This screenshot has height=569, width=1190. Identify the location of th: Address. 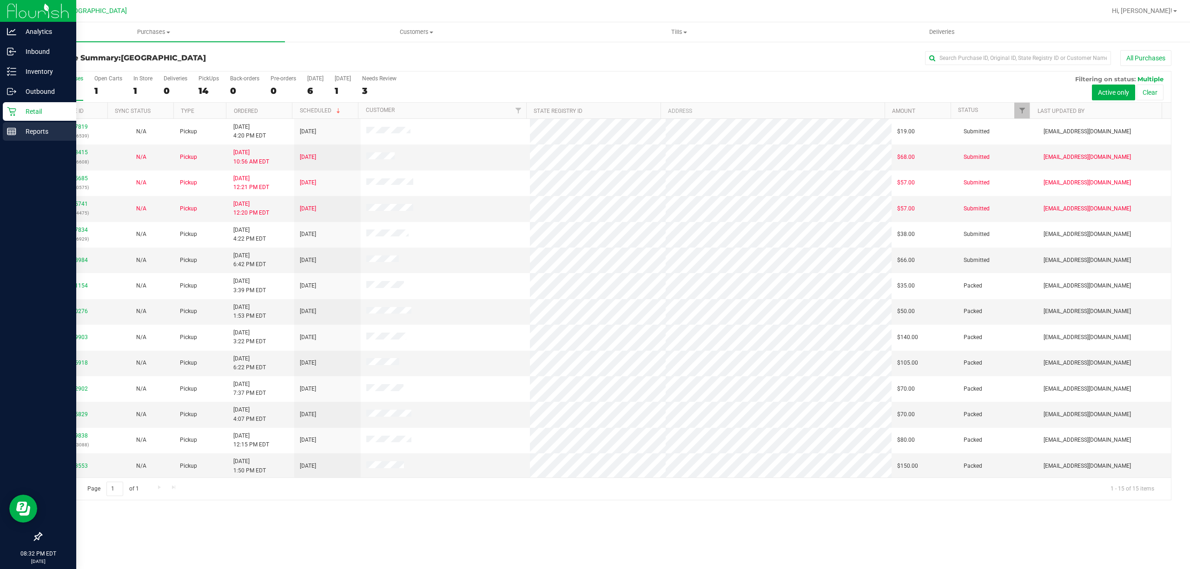
(773, 111).